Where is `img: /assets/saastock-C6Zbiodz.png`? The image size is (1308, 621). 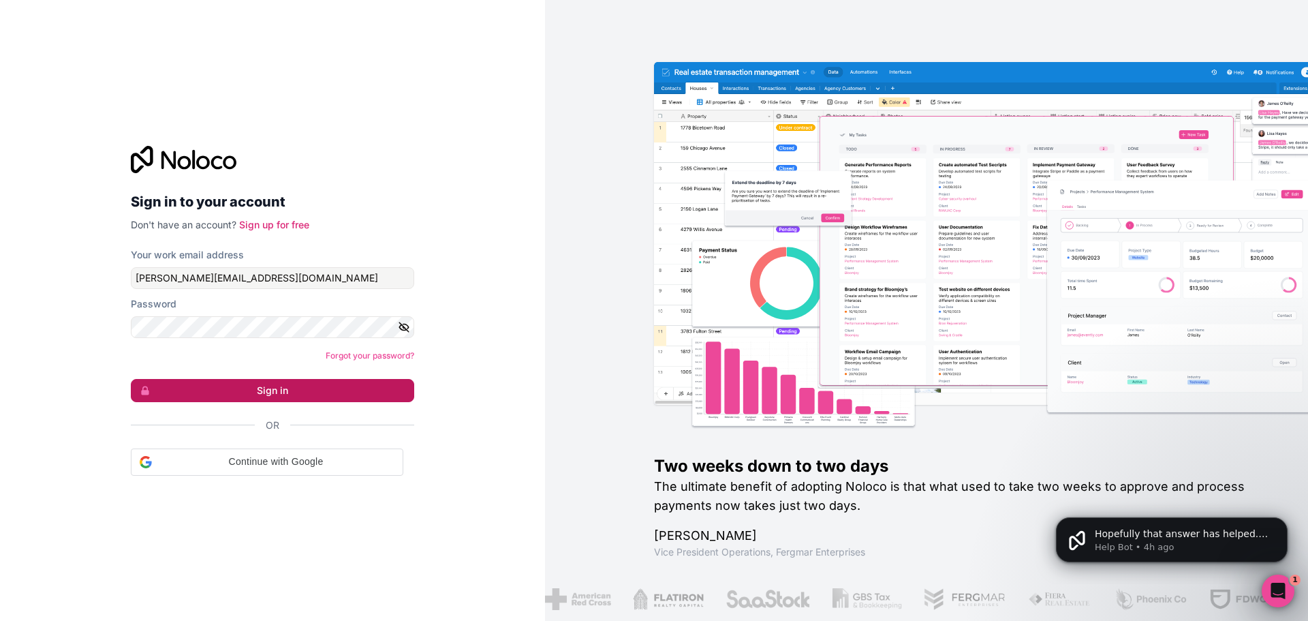 img: /assets/saastock-C6Zbiodz.png is located at coordinates (768, 599).